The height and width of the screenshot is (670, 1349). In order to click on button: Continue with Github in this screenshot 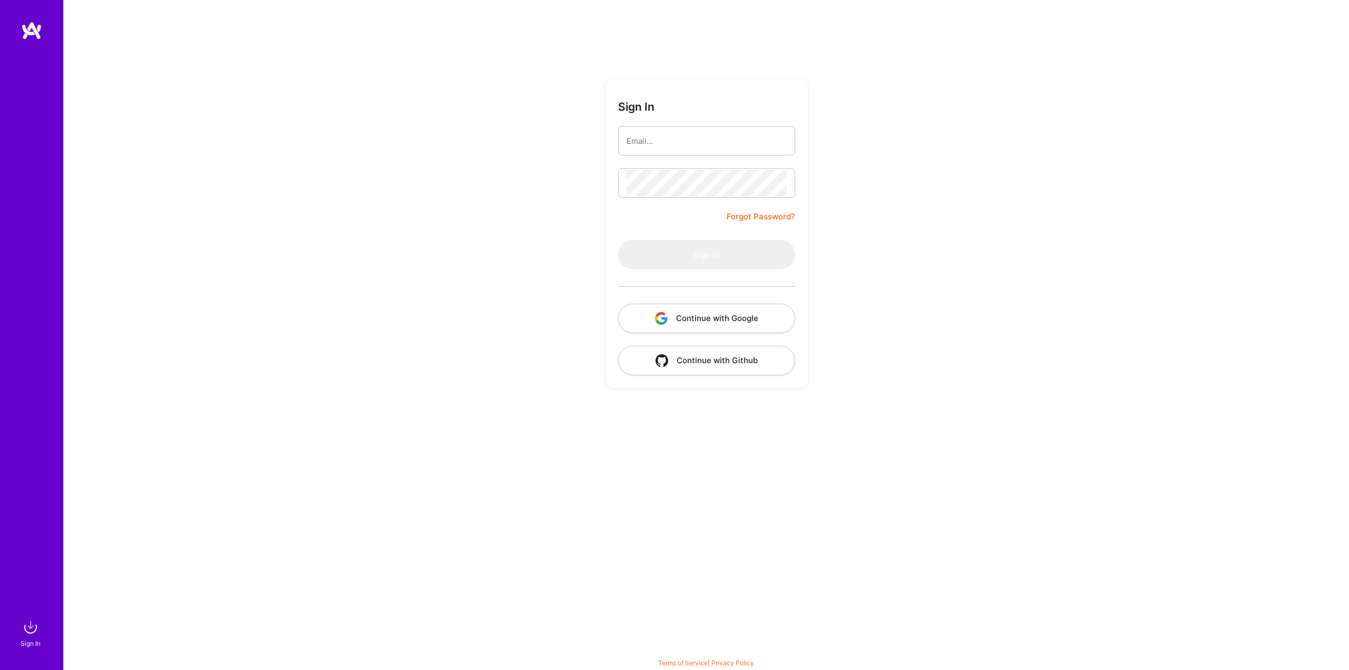, I will do `click(707, 361)`.